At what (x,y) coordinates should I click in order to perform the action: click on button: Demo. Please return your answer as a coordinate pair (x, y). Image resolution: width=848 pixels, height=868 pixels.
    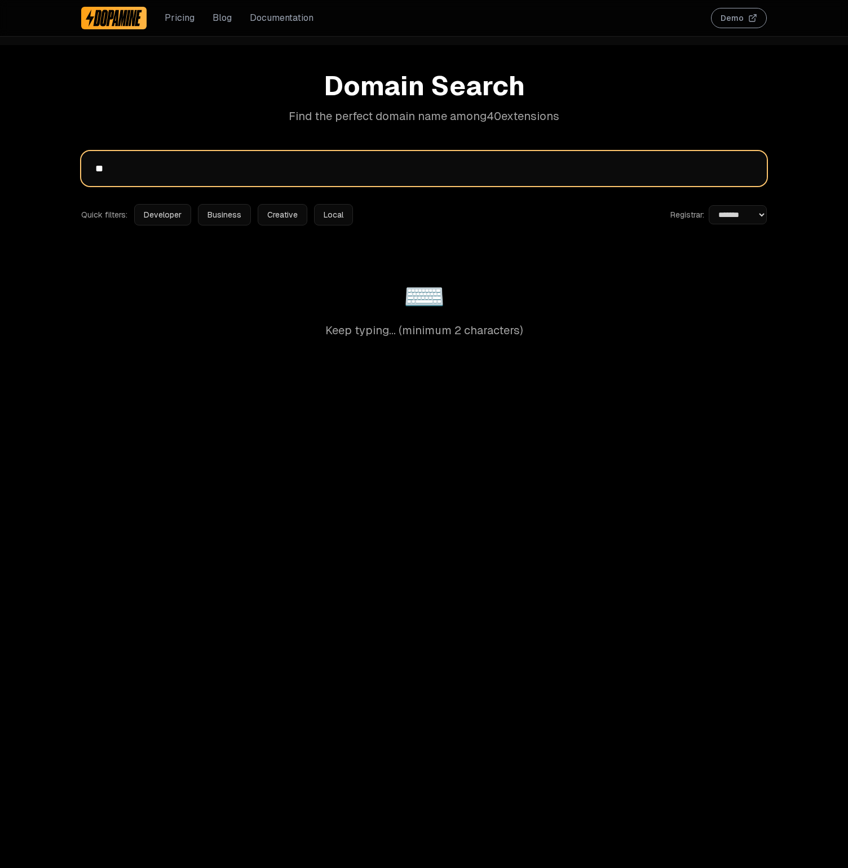
    Looking at the image, I should click on (739, 18).